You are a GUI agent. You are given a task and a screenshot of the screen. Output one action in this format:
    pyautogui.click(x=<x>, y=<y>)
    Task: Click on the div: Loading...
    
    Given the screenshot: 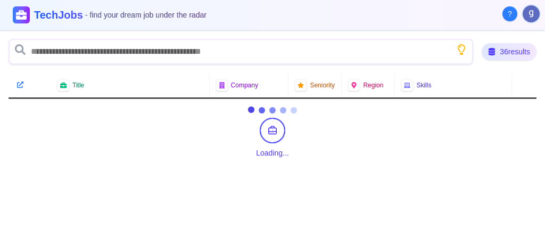 What is the action you would take?
    pyautogui.click(x=273, y=153)
    